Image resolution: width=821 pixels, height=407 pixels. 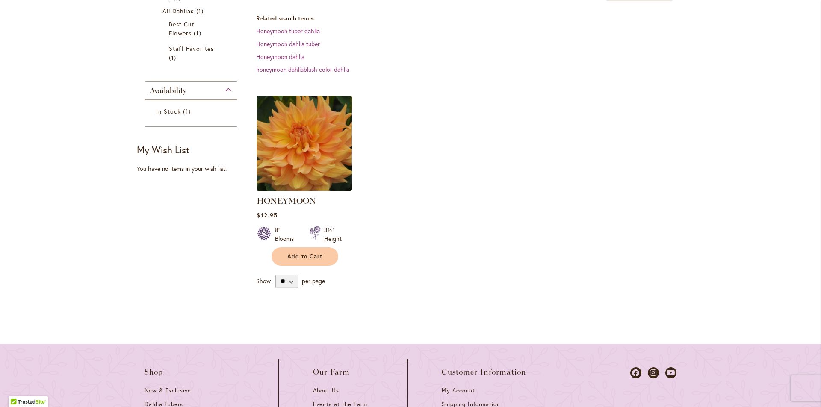 What do you see at coordinates (287, 235) in the screenshot?
I see `div: 8" Blooms` at bounding box center [287, 235].